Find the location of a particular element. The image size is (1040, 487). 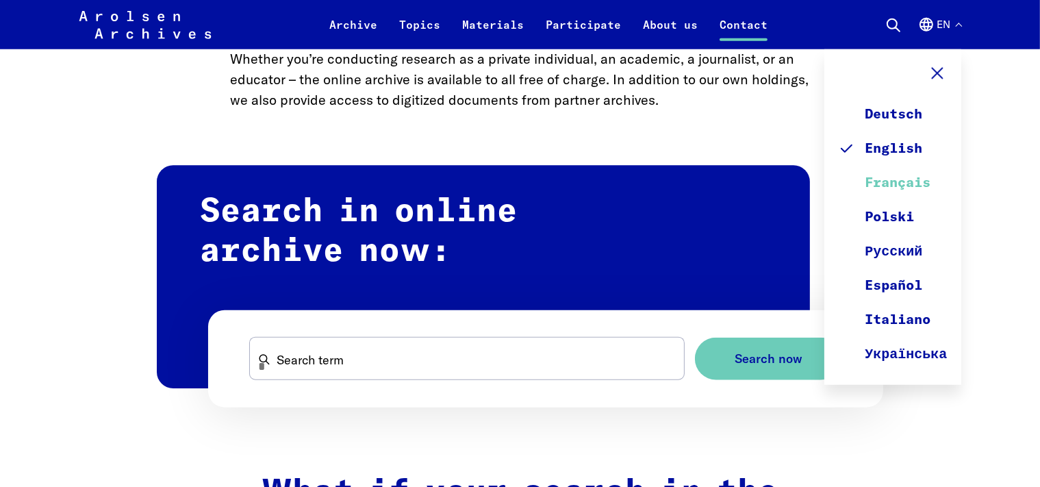

a: Contact is located at coordinates (743, 33).